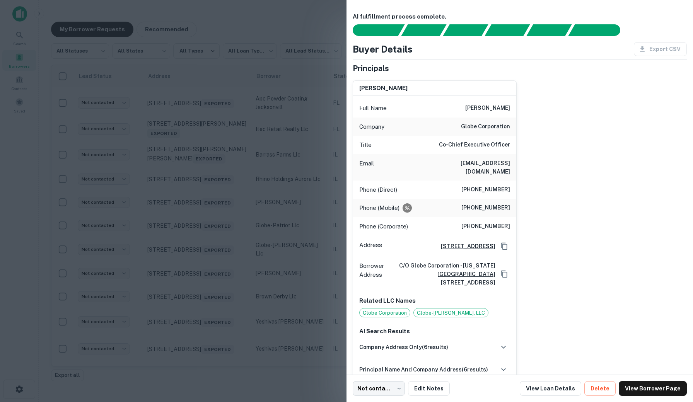 This screenshot has width=693, height=402. What do you see at coordinates (372, 30) in the screenshot?
I see `div: Sending borrower request to AI...` at bounding box center [372, 30].